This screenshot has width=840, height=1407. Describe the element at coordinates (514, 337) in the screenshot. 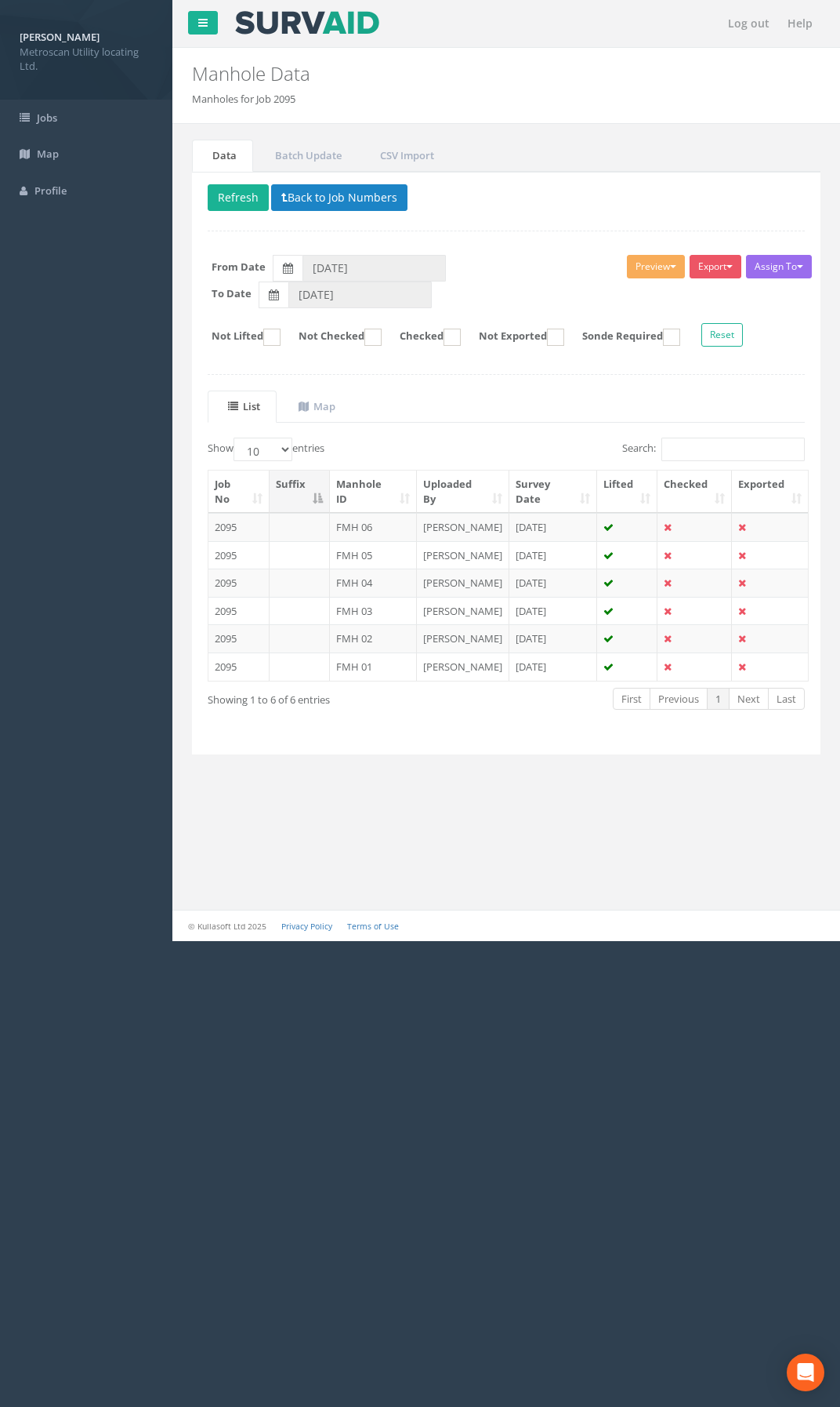

I see `label: Not Exported` at that location.